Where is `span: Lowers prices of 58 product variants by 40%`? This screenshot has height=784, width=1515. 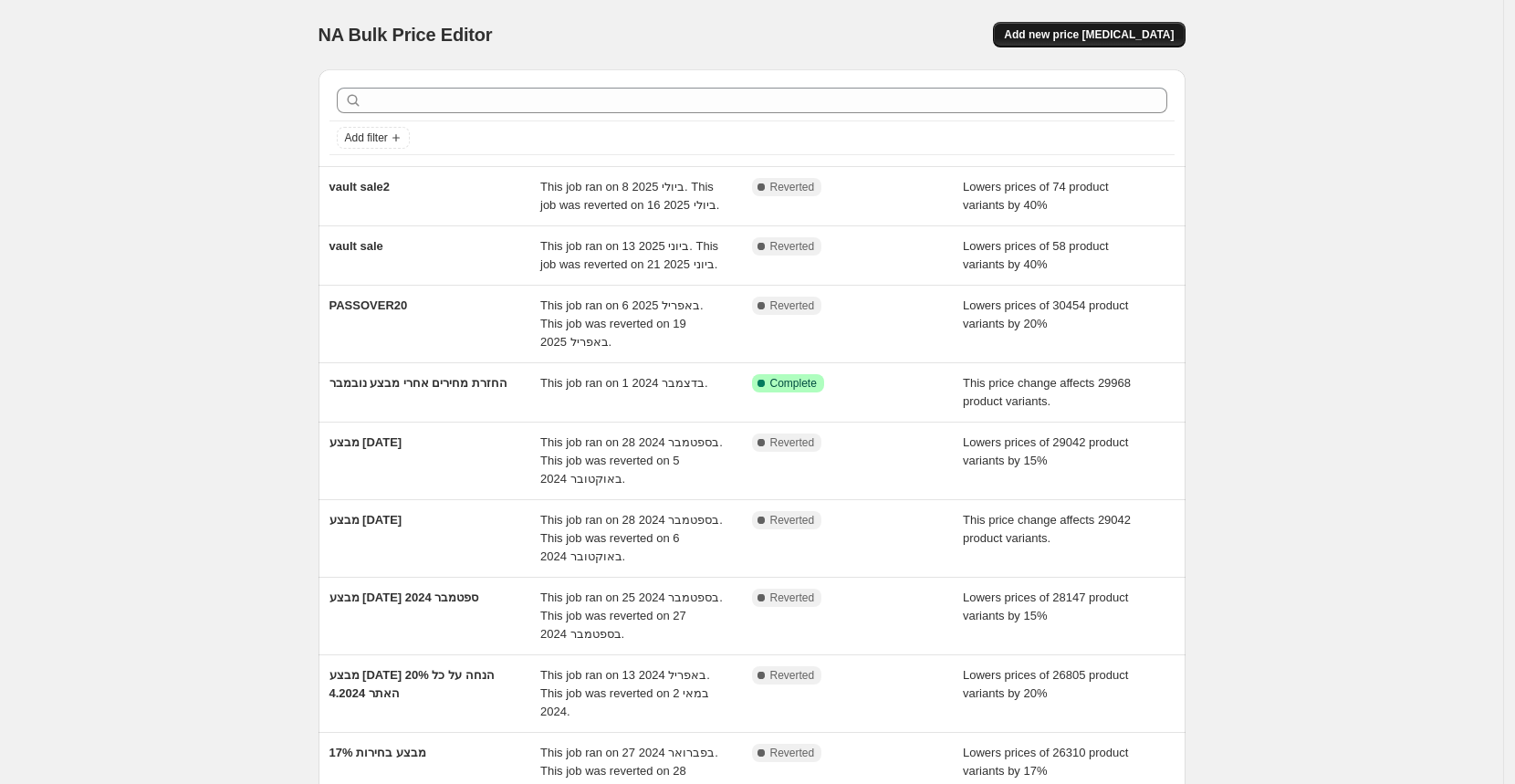 span: Lowers prices of 58 product variants by 40% is located at coordinates (1036, 255).